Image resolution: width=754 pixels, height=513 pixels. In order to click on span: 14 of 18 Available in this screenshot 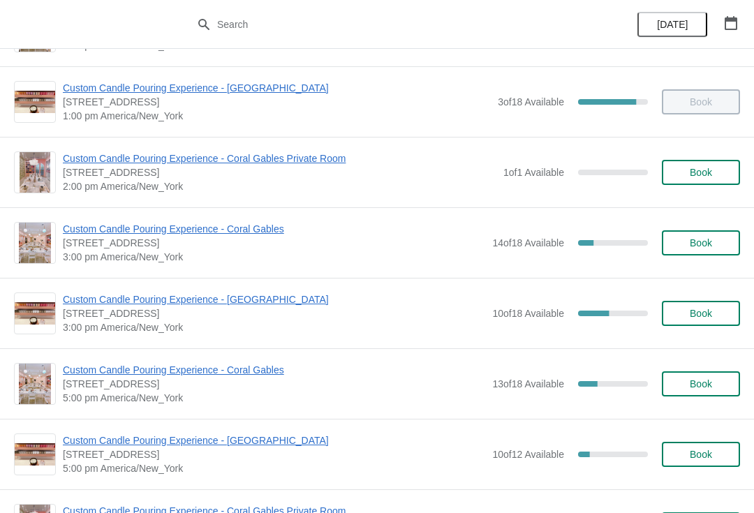, I will do `click(528, 243)`.